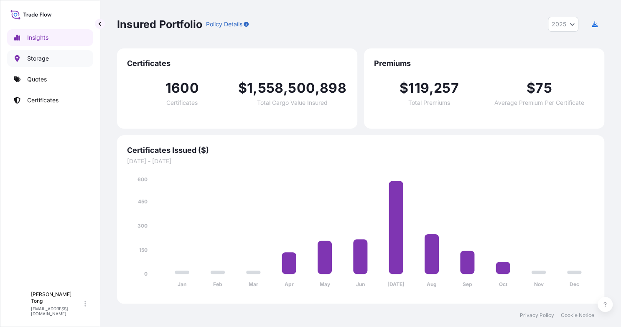  I want to click on tspan: Apr, so click(289, 284).